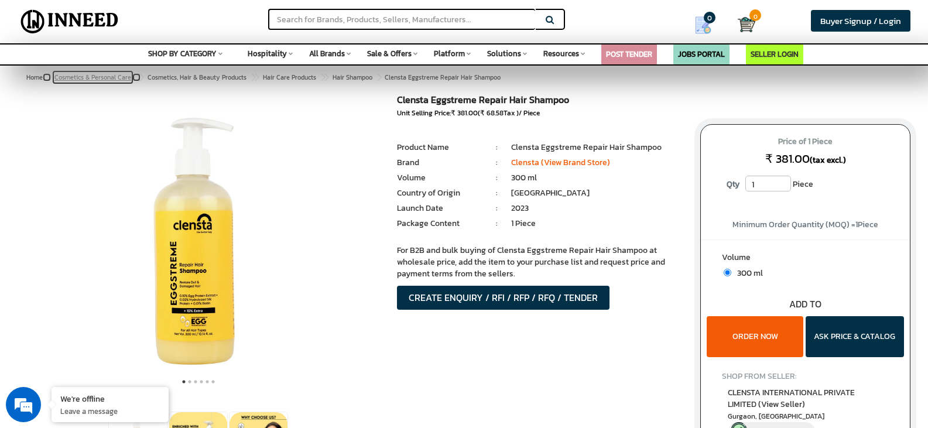 This screenshot has width=928, height=428. What do you see at coordinates (184, 382) in the screenshot?
I see `button: 1` at bounding box center [184, 382].